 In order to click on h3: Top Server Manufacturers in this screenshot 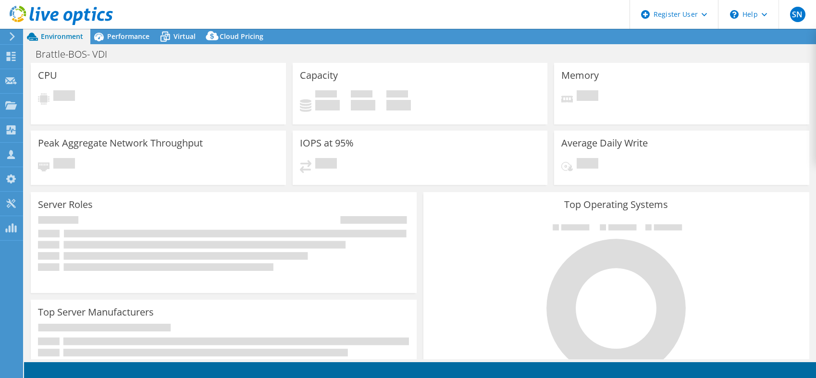, I will do `click(96, 313)`.